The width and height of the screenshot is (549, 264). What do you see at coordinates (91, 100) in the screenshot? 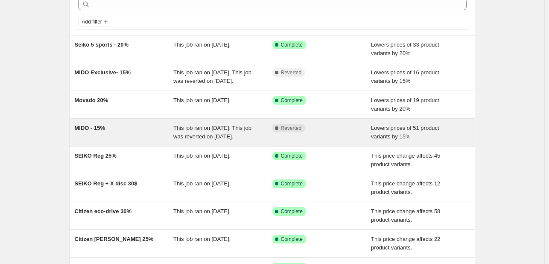
I see `span: Movado 20%` at bounding box center [91, 100].